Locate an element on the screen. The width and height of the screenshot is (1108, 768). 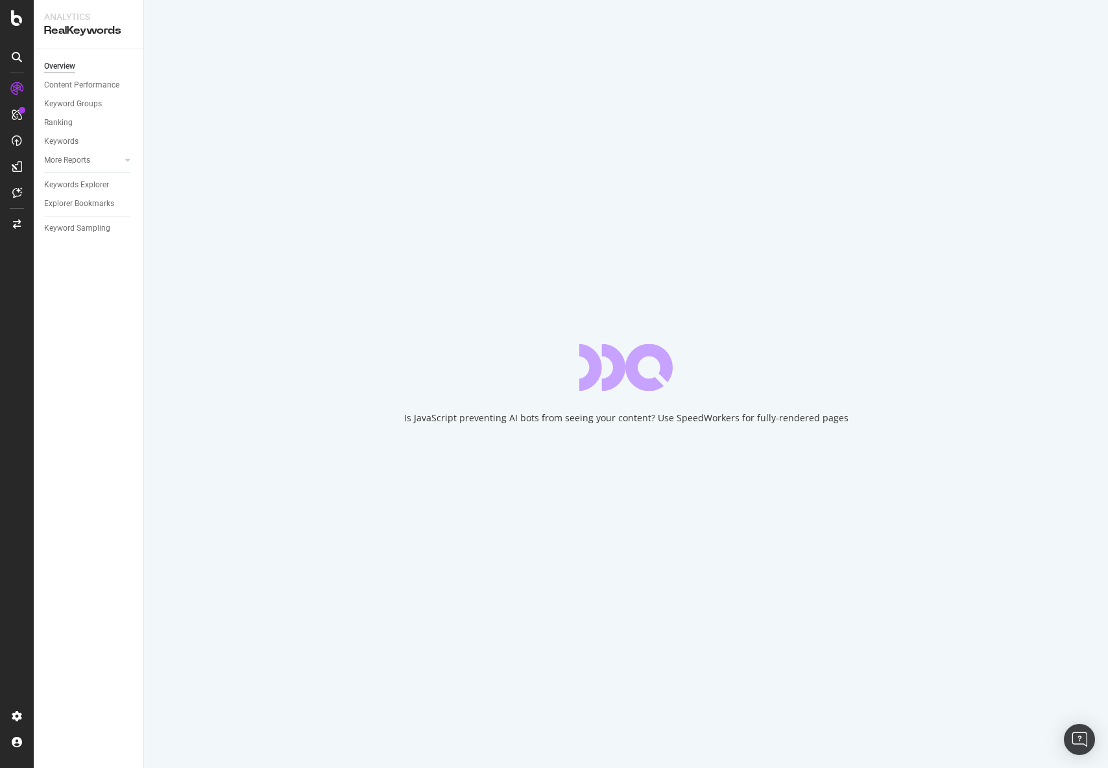
div: Keyword Groups is located at coordinates (73, 104).